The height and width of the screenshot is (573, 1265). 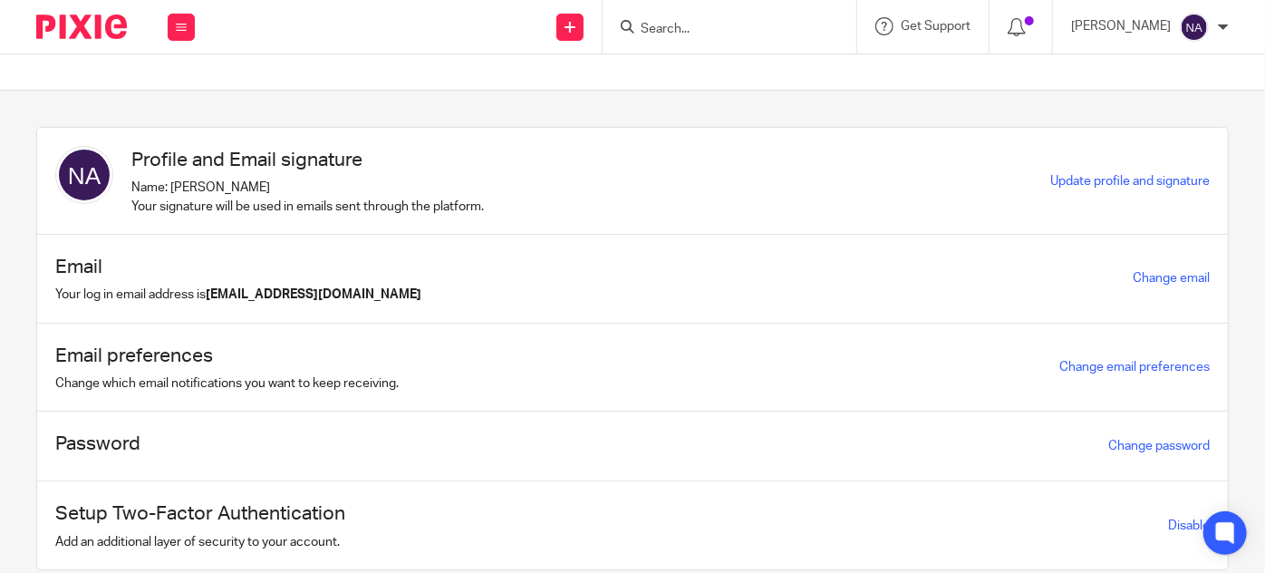 What do you see at coordinates (1159, 446) in the screenshot?
I see `a: Change password` at bounding box center [1159, 446].